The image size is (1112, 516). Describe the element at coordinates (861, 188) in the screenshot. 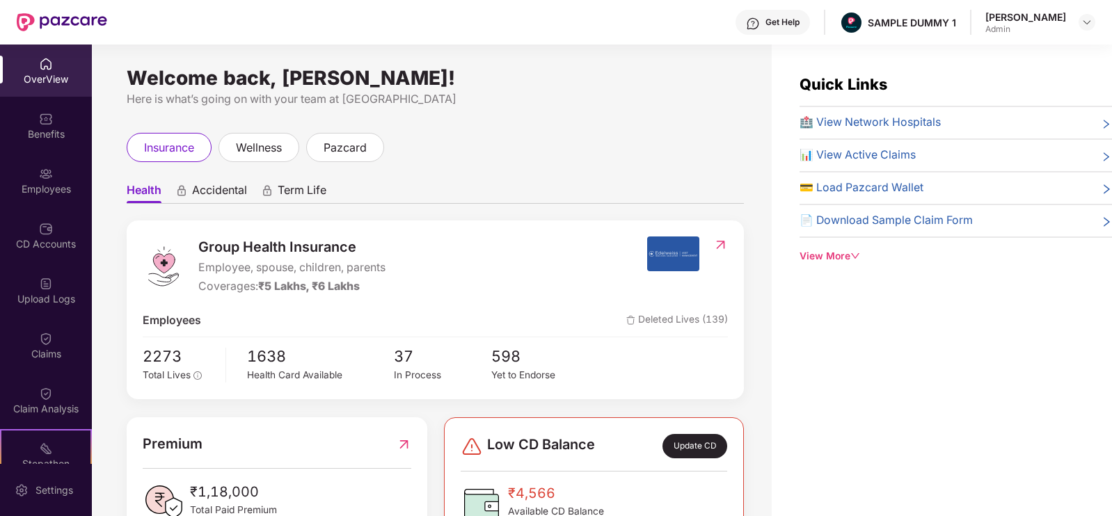

I see `span: 💳 Load Pazcard Wallet` at that location.